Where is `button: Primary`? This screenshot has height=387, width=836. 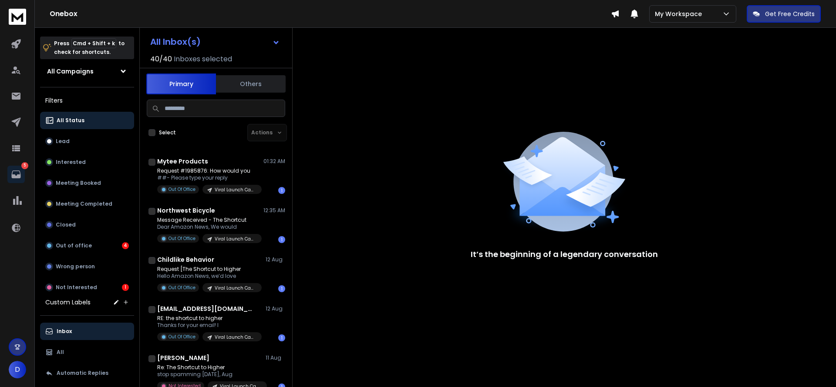
button: Primary is located at coordinates (181, 84).